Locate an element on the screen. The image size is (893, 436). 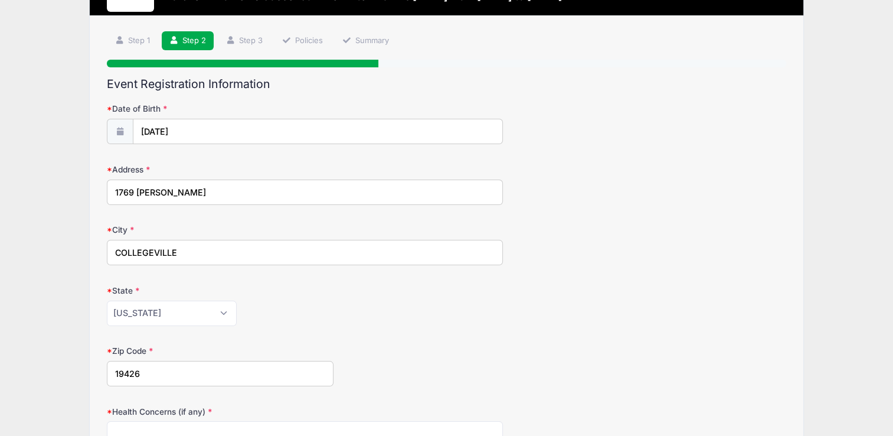
label: Address is located at coordinates (220, 169).